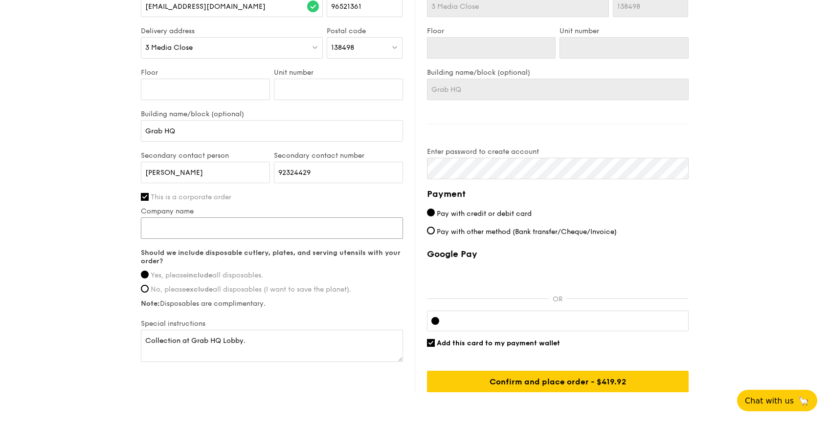  Describe the element at coordinates (272, 304) in the screenshot. I see `label: Disposables are complimentary.` at that location.